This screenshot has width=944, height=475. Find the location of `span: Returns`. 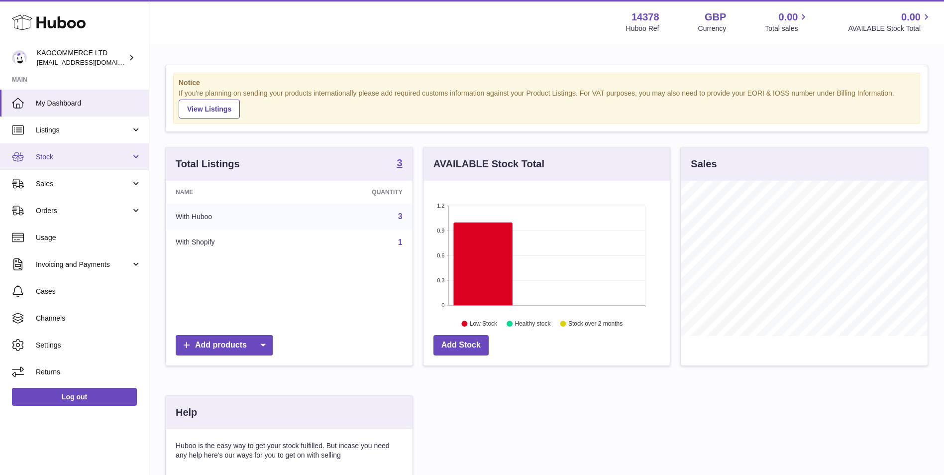

span: Returns is located at coordinates (89, 372).